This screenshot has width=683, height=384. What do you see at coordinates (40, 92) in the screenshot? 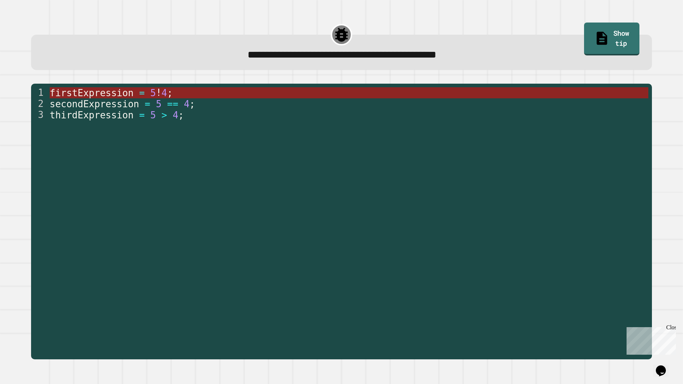
I see `div: 1` at bounding box center [40, 92].